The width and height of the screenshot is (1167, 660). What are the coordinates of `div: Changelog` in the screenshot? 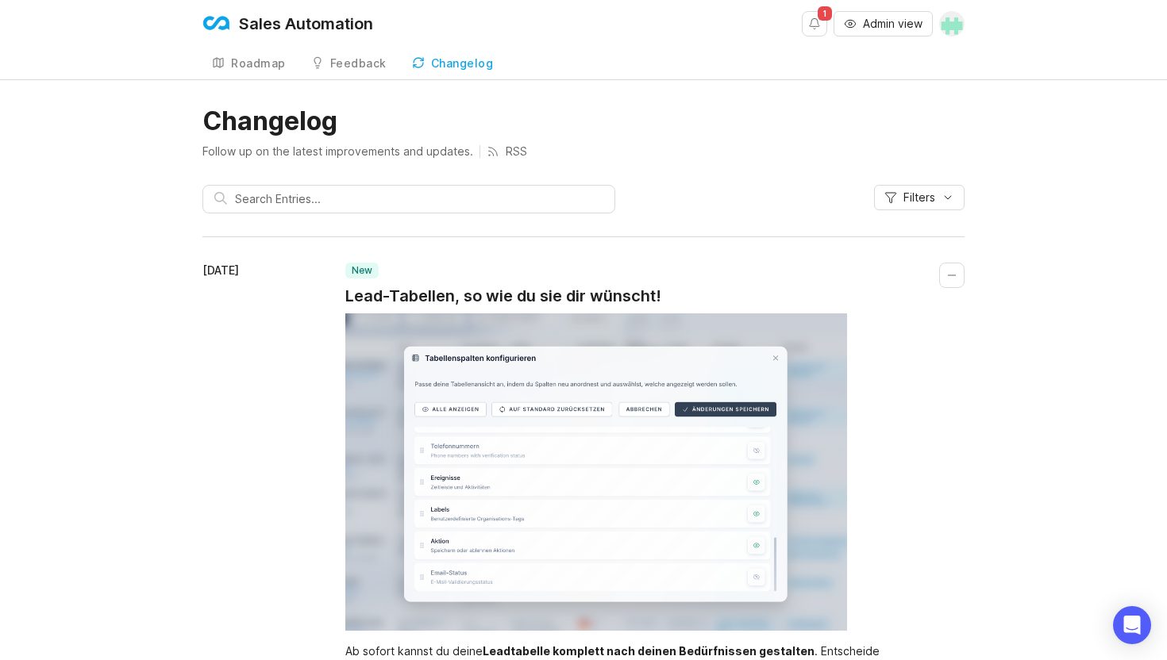 It's located at (462, 63).